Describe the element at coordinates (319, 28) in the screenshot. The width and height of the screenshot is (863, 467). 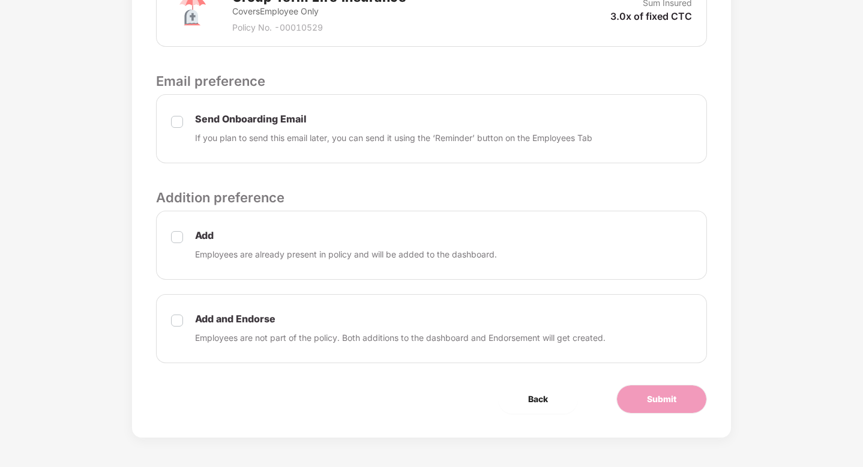
I see `p: Policy No. - 00010529` at that location.